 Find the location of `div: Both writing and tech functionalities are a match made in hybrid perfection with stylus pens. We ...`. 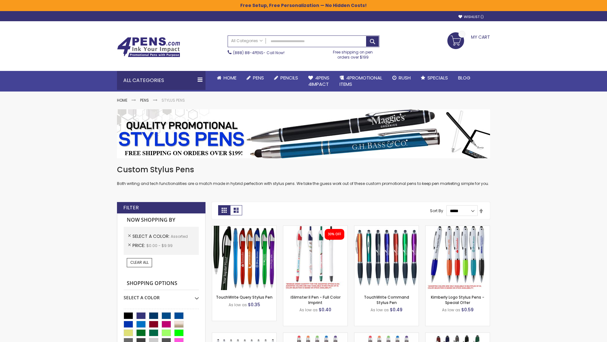

div: Both writing and tech functionalities are a match made in hybrid perfection with stylus pens. We ... is located at coordinates (304, 175).